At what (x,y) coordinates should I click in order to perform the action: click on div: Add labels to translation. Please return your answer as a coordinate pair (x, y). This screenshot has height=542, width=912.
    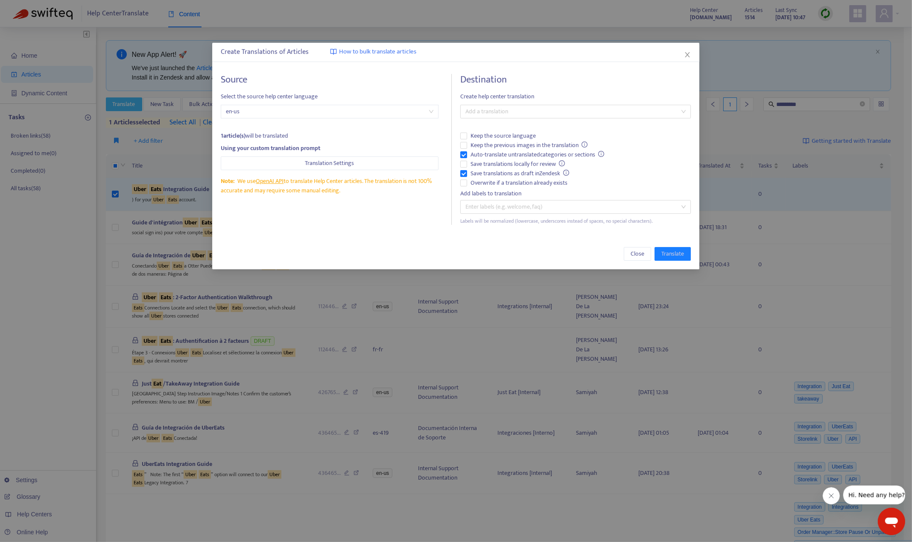
    Looking at the image, I should click on (576, 193).